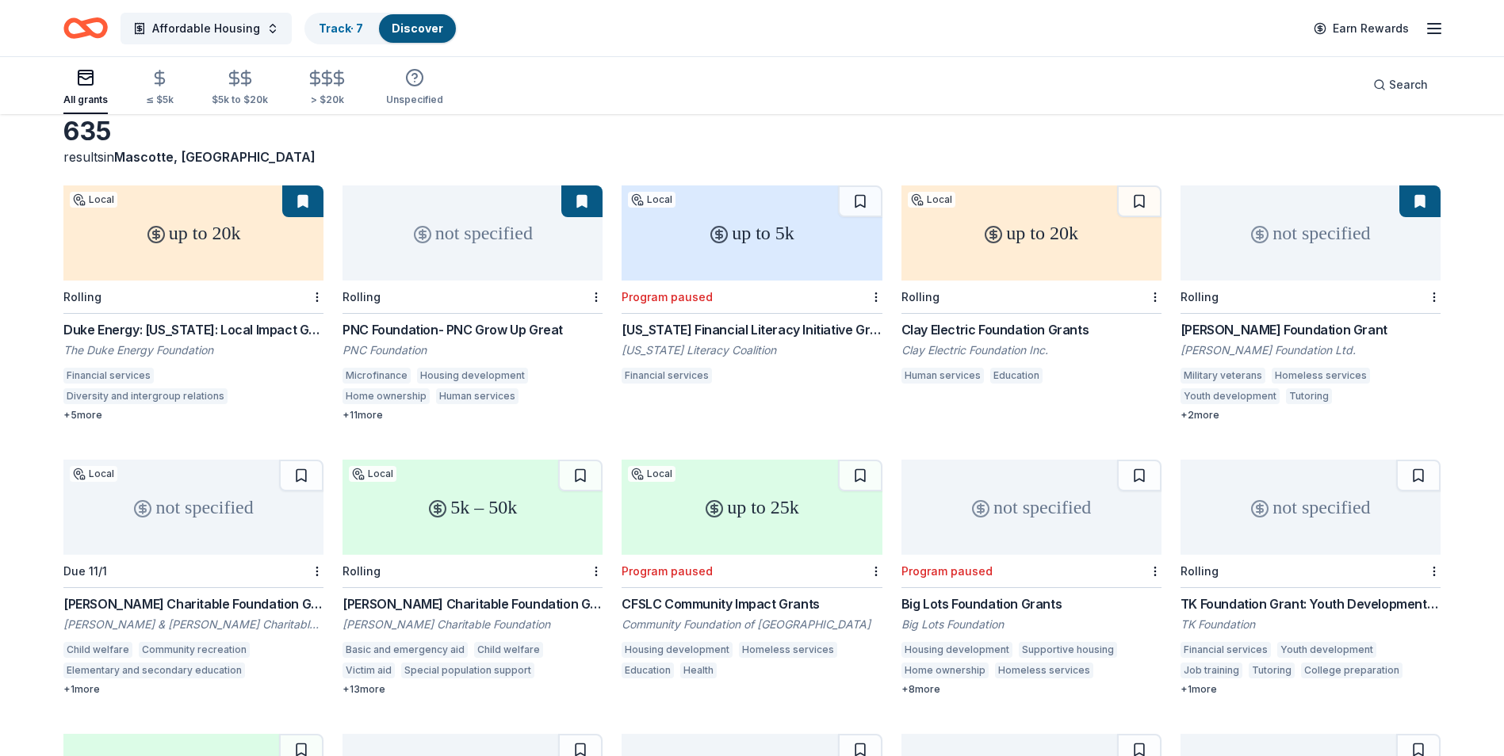 This screenshot has width=1504, height=756. I want to click on button: All grants, so click(86, 88).